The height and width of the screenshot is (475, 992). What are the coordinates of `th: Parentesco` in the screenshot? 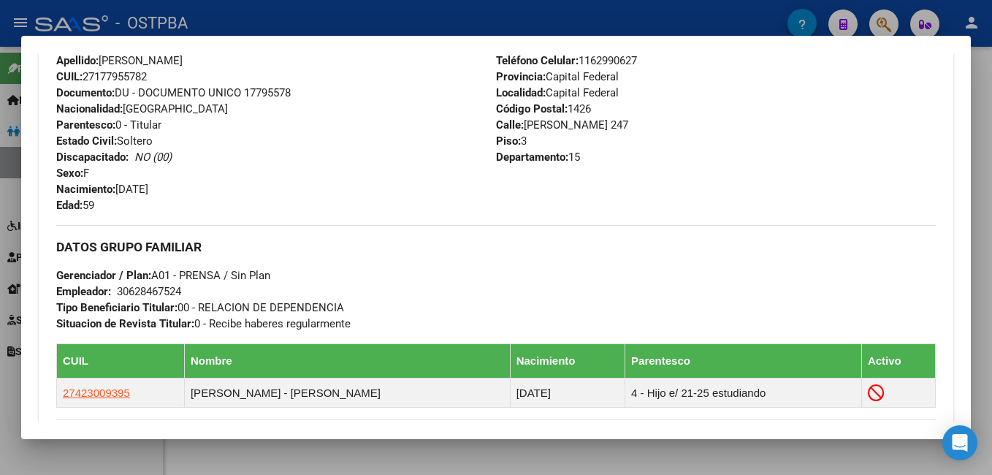 It's located at (744, 361).